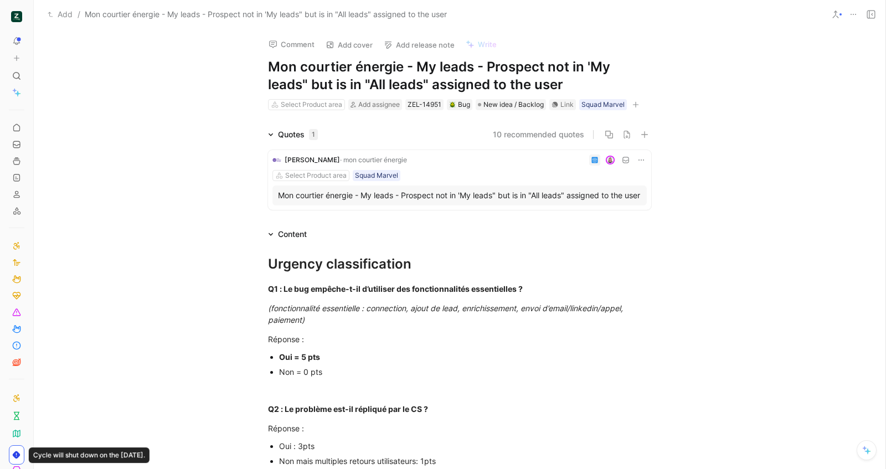 The width and height of the screenshot is (886, 469). I want to click on button: 10 recommended quotes, so click(538, 135).